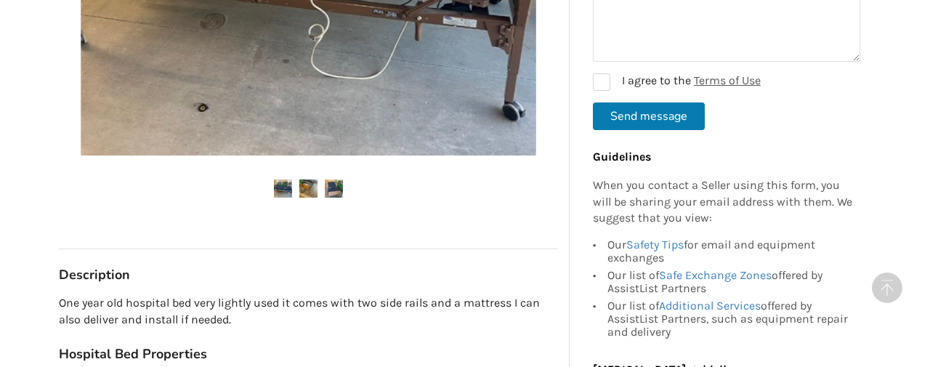 The image size is (930, 367). I want to click on a: Additional Services, so click(710, 305).